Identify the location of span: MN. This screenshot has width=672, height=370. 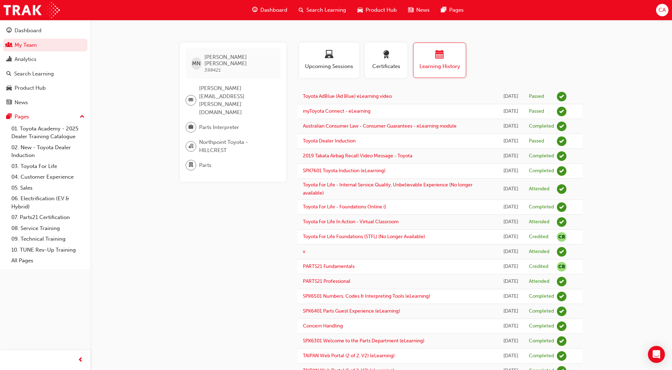
(196, 63).